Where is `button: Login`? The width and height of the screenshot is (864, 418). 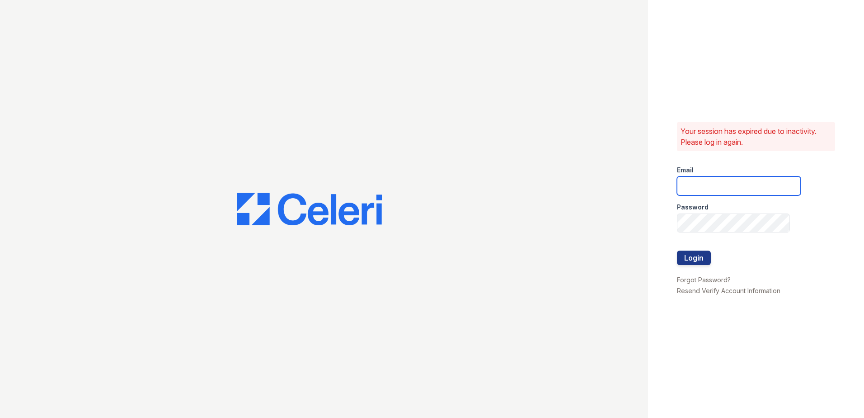 button: Login is located at coordinates (694, 258).